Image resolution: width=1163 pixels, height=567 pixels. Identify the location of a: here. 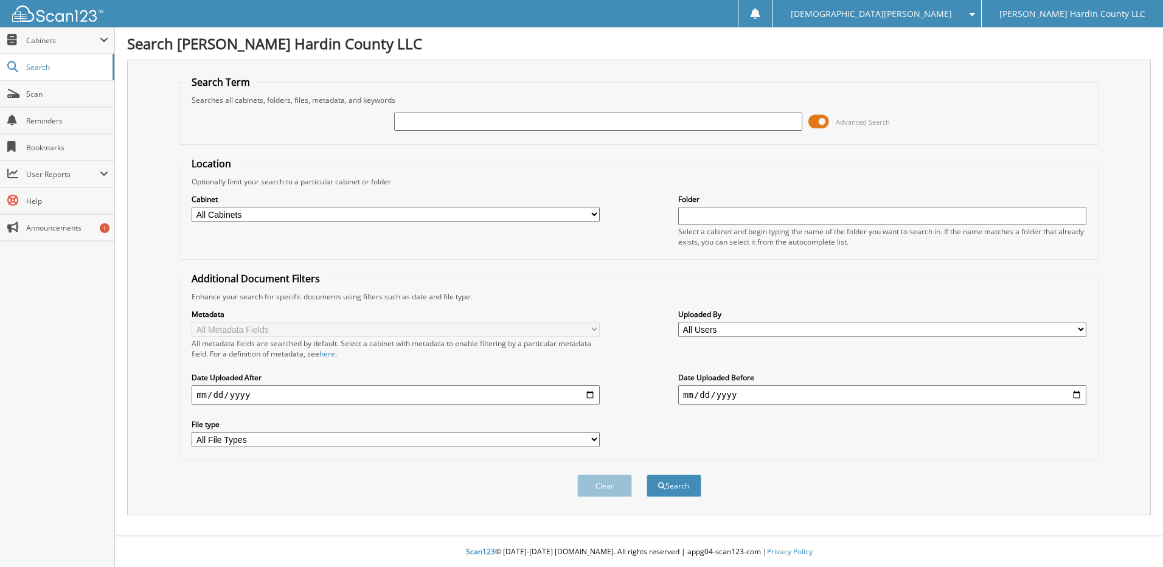
(327, 354).